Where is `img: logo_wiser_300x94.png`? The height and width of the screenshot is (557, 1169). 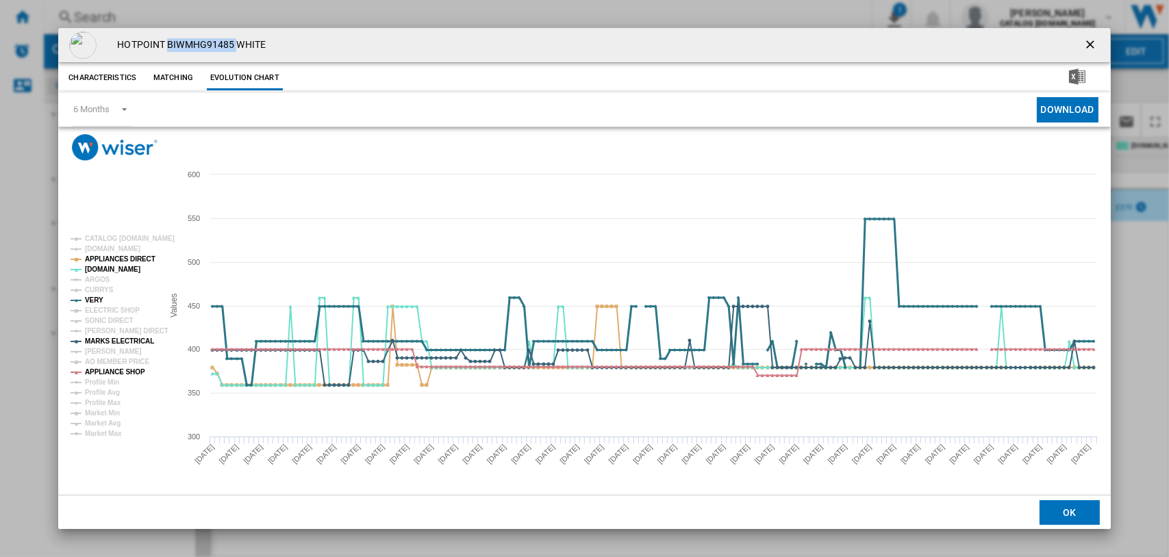 img: logo_wiser_300x94.png is located at coordinates (114, 147).